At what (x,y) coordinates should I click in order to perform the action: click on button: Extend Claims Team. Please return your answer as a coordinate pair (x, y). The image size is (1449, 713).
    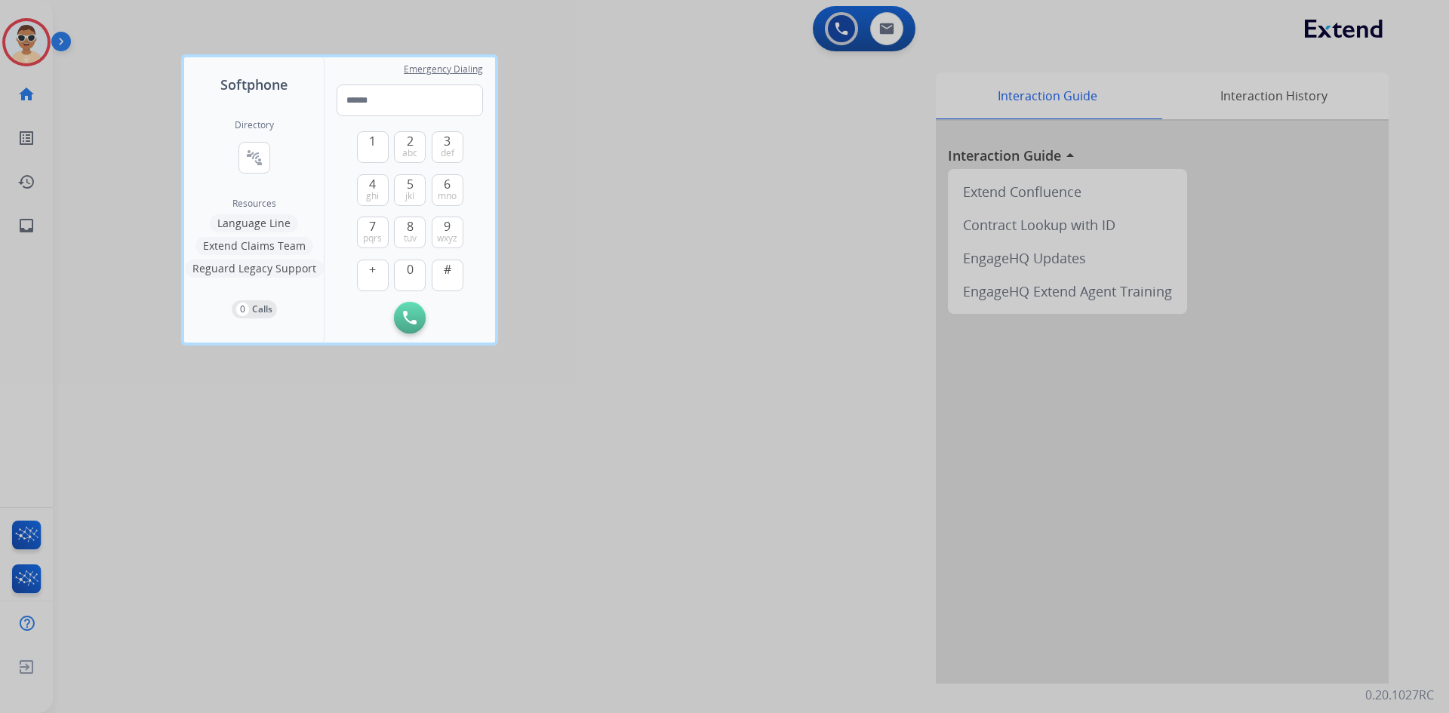
    Looking at the image, I should click on (254, 246).